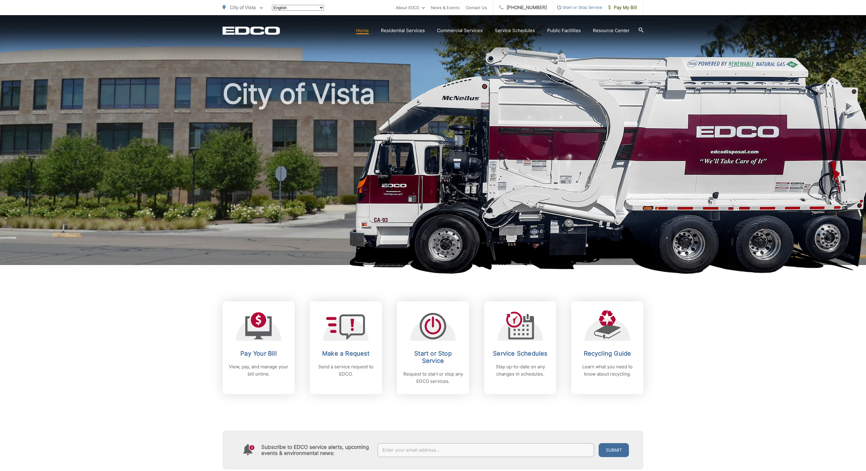  Describe the element at coordinates (363, 31) in the screenshot. I see `a: Home` at that location.